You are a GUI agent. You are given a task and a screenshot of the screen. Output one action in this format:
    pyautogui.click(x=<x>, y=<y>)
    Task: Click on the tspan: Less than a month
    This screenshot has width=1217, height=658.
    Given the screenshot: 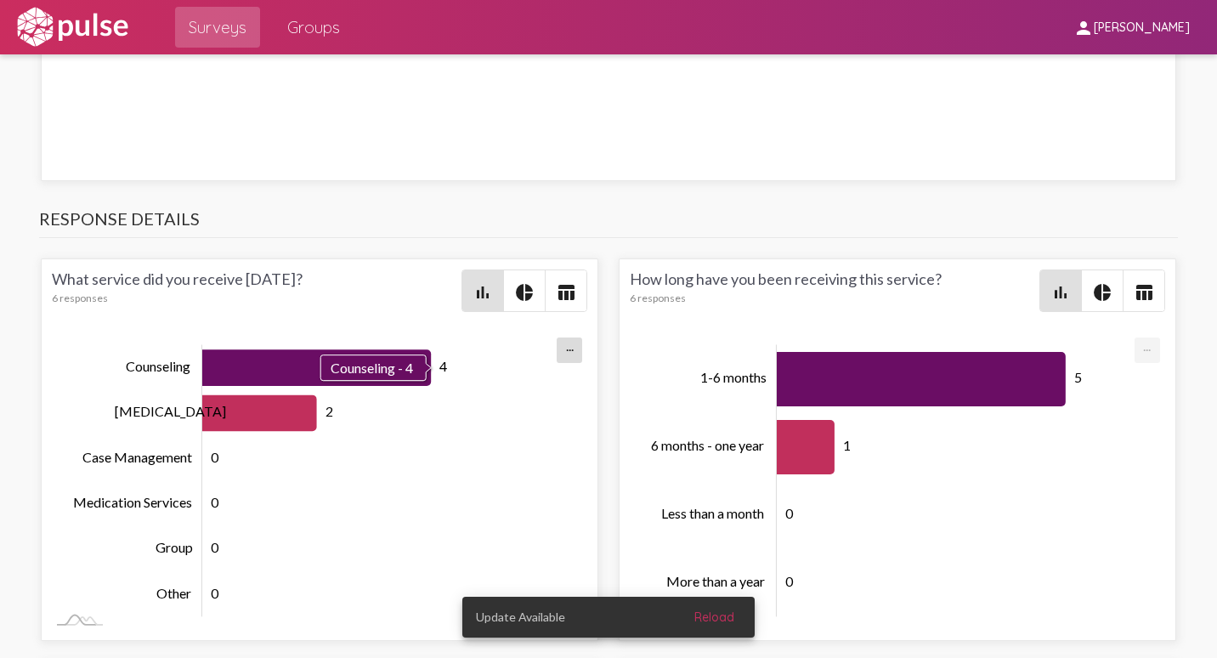 What is the action you would take?
    pyautogui.click(x=712, y=513)
    